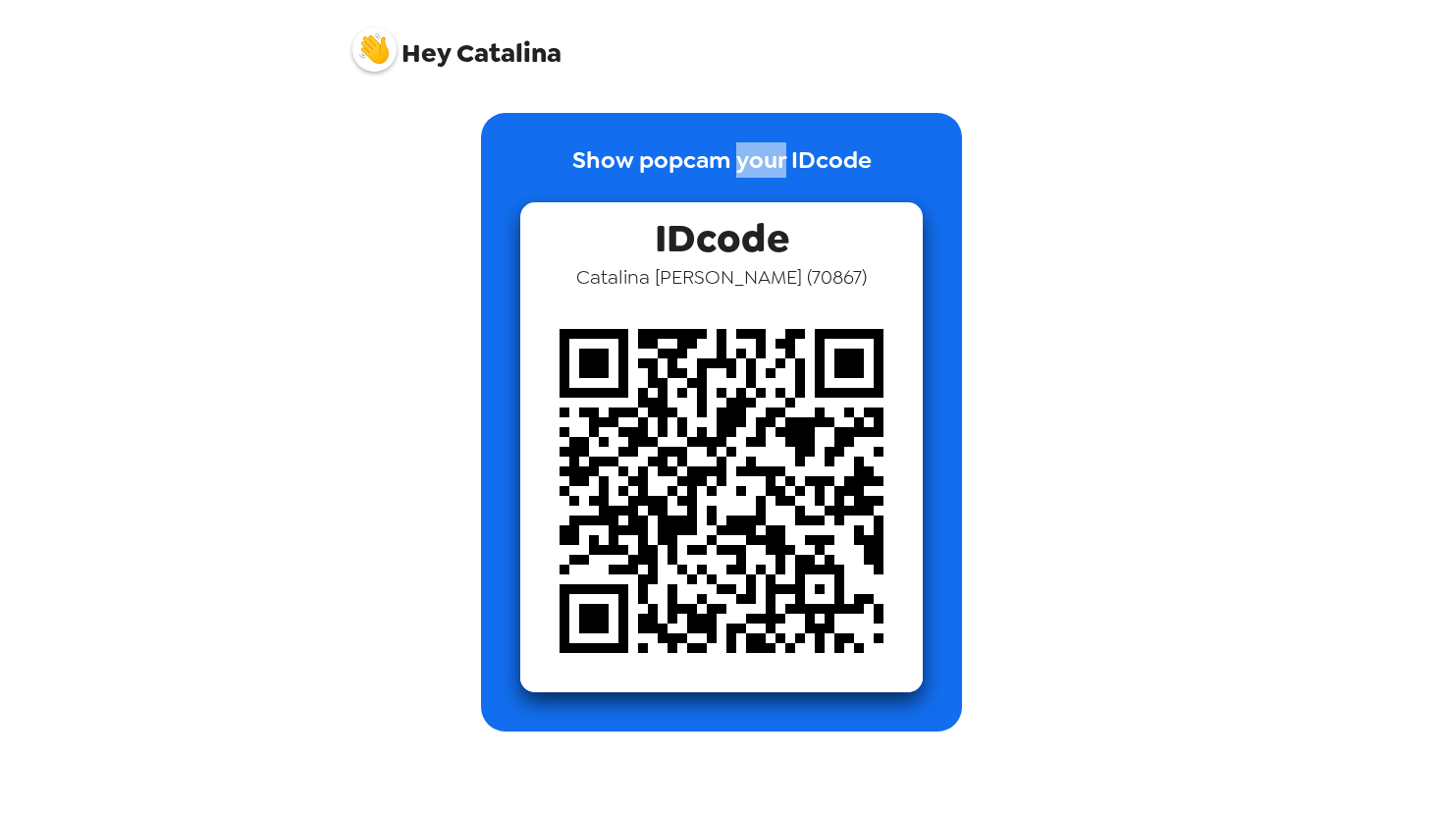 The width and height of the screenshot is (1443, 816). I want to click on span: IDcode, so click(722, 233).